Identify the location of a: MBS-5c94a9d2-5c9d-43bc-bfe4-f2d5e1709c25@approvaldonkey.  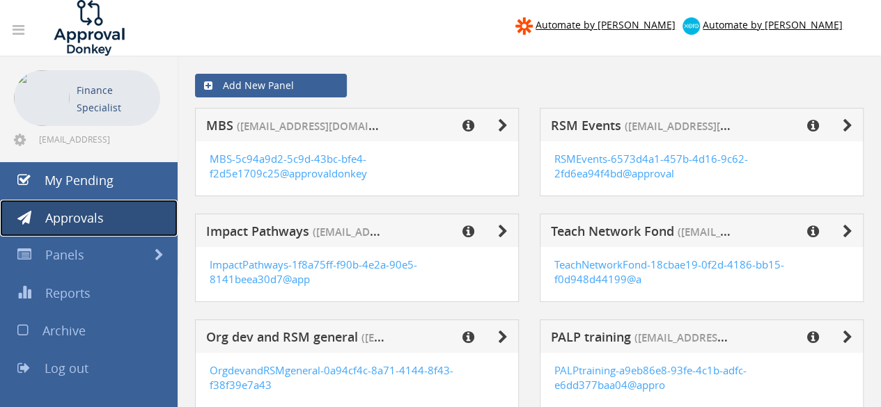
(288, 166).